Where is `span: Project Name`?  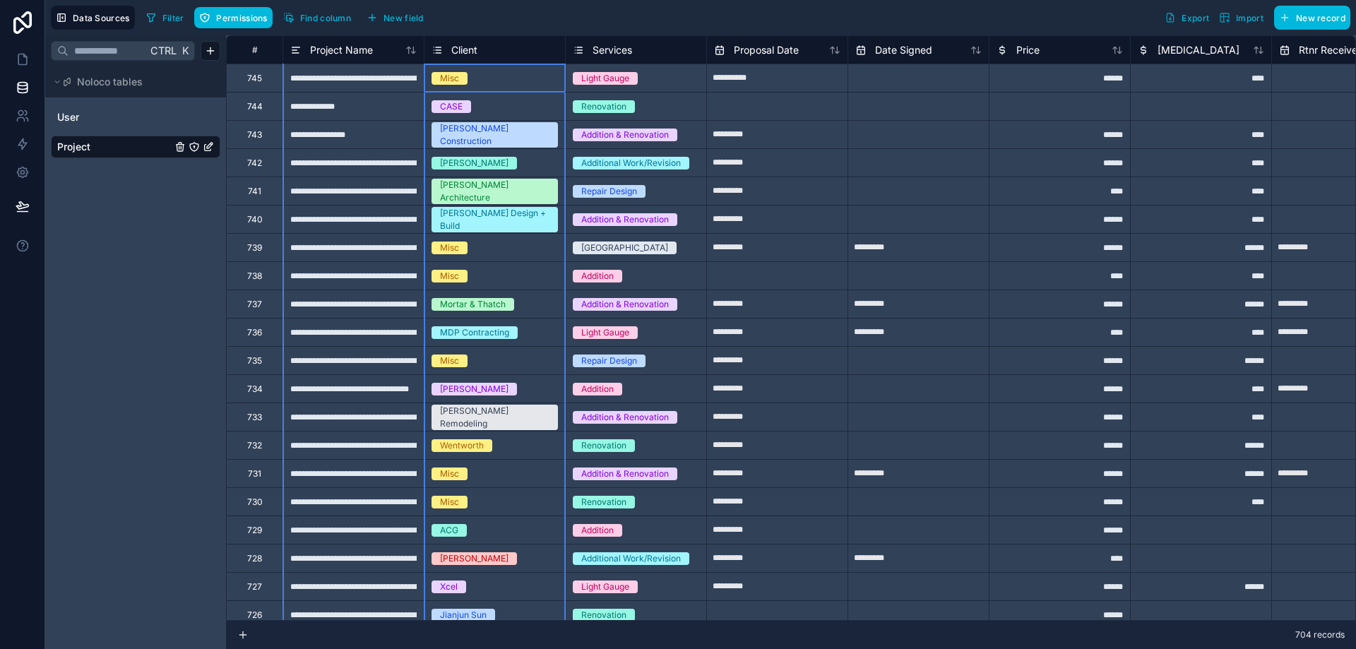
span: Project Name is located at coordinates (341, 50).